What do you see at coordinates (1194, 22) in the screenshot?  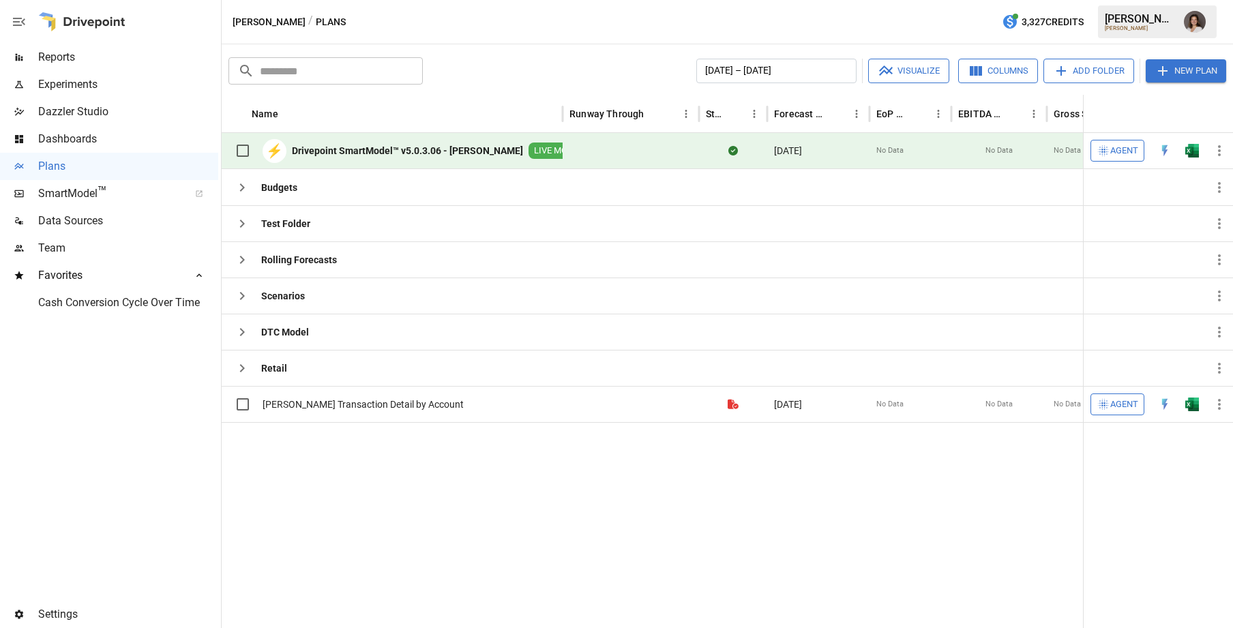 I see `div: Franziska Ibscher` at bounding box center [1194, 22].